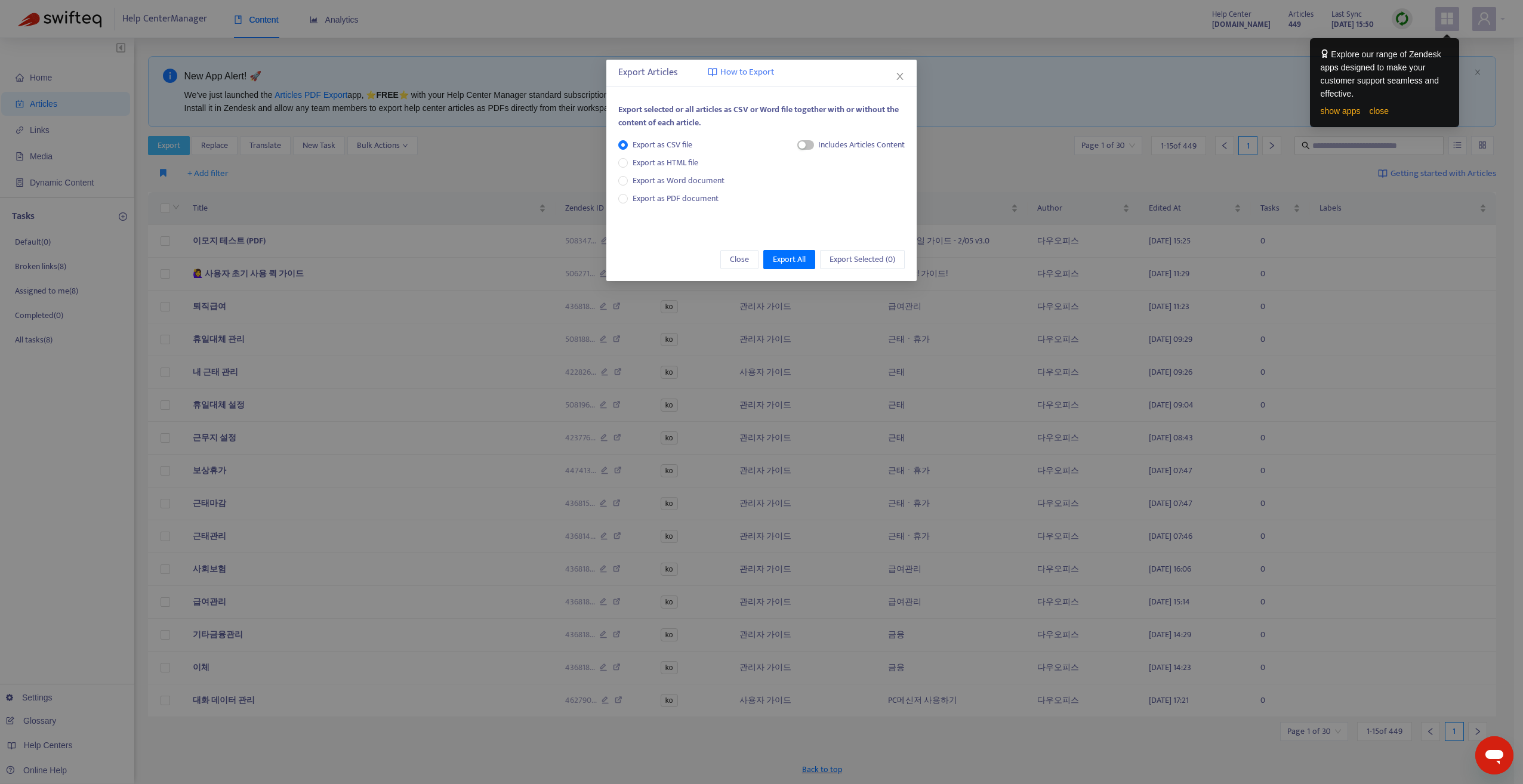 This screenshot has width=1523, height=784. I want to click on a: close, so click(1379, 111).